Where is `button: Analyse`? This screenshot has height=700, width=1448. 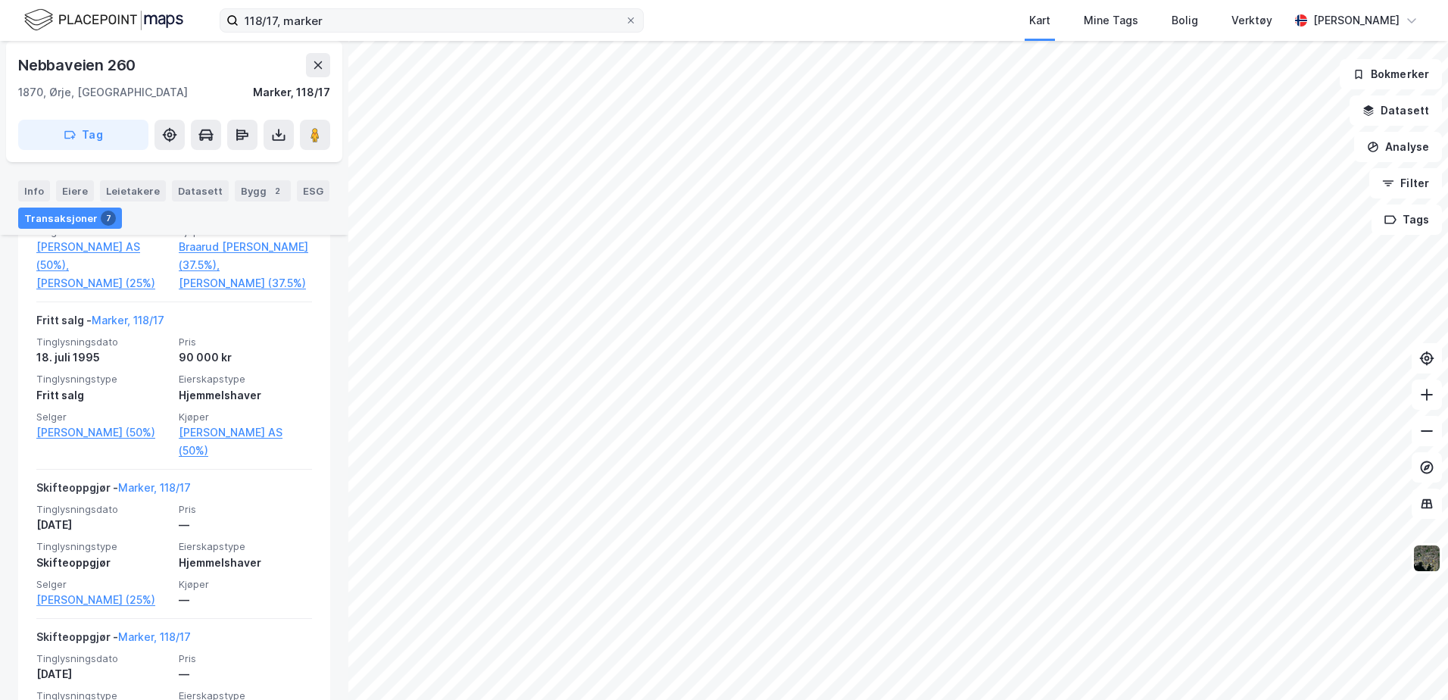
button: Analyse is located at coordinates (1398, 147).